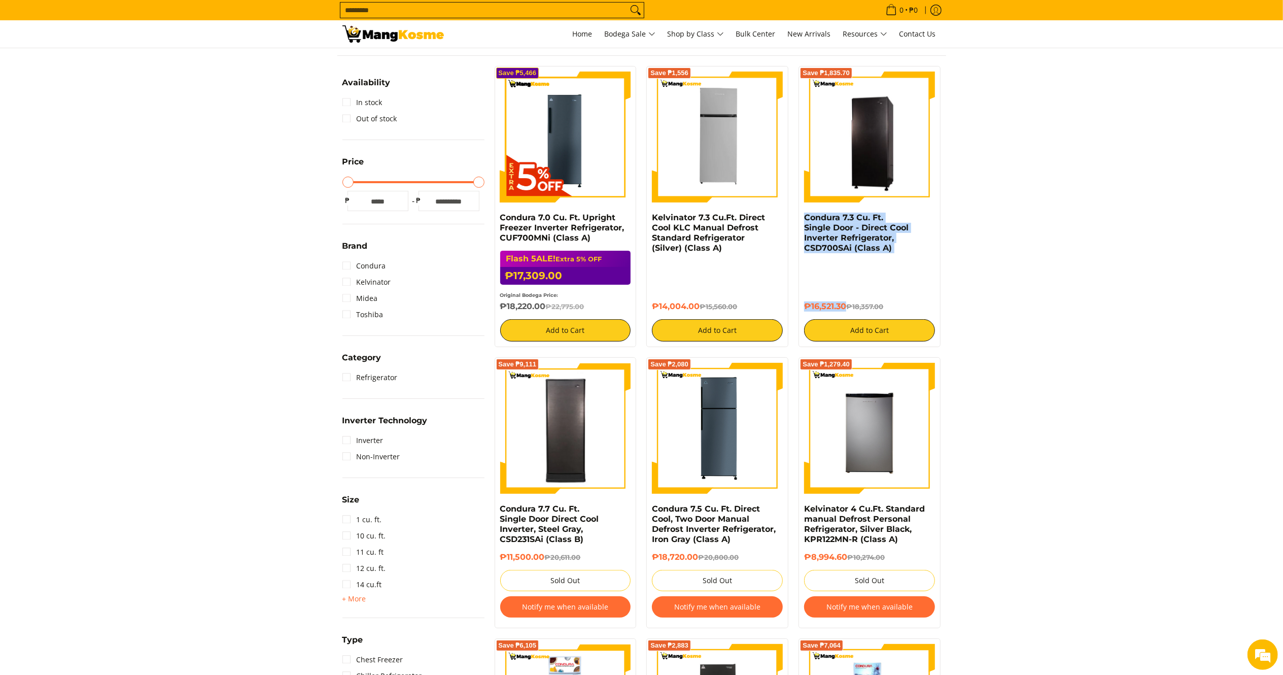  I want to click on h6: ₱8,994.60, so click(870, 557).